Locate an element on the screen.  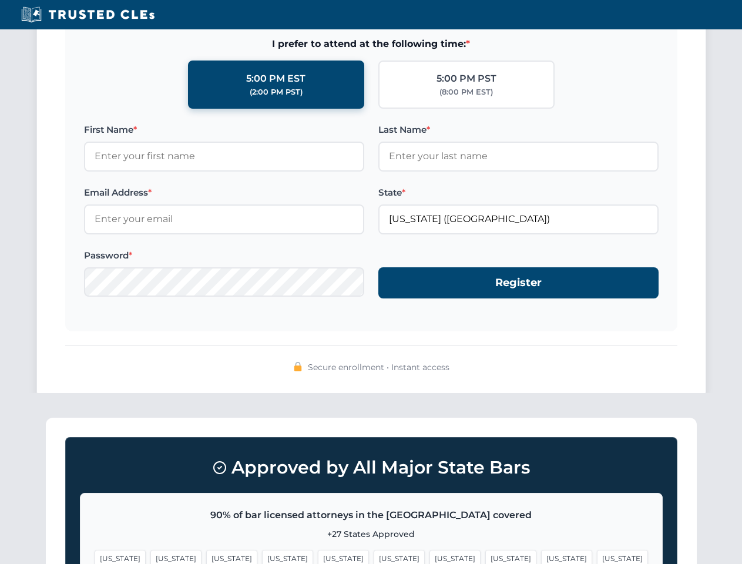
span: Secure enrollment • Instant access is located at coordinates (378, 367).